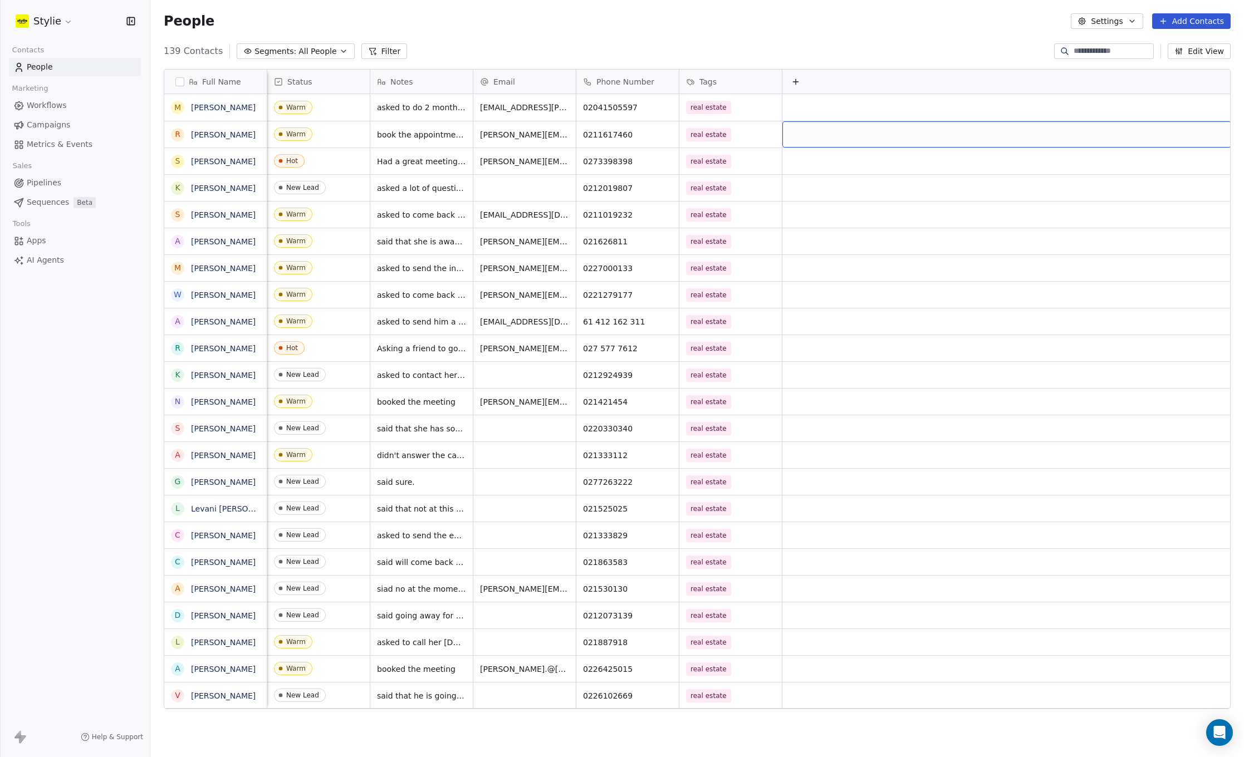  What do you see at coordinates (422, 268) in the screenshot?
I see `span: asked to send the info email` at bounding box center [422, 268].